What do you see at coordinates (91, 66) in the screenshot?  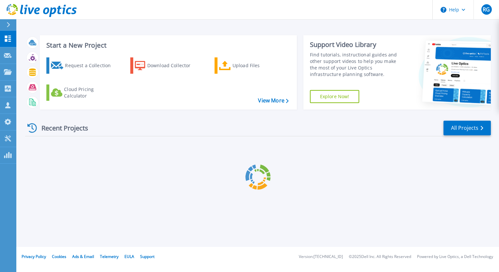 I see `div: Request a Collection` at bounding box center [91, 66].